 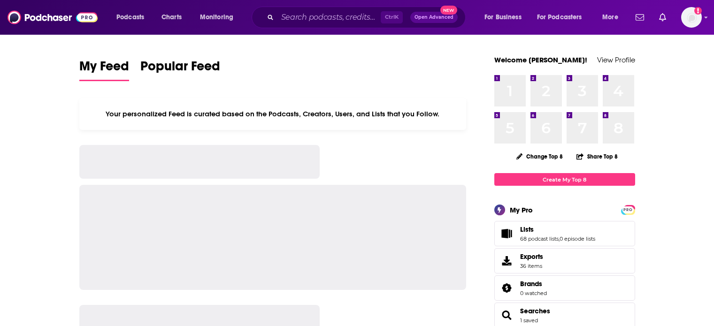 I want to click on span: For Podcasters, so click(x=560, y=17).